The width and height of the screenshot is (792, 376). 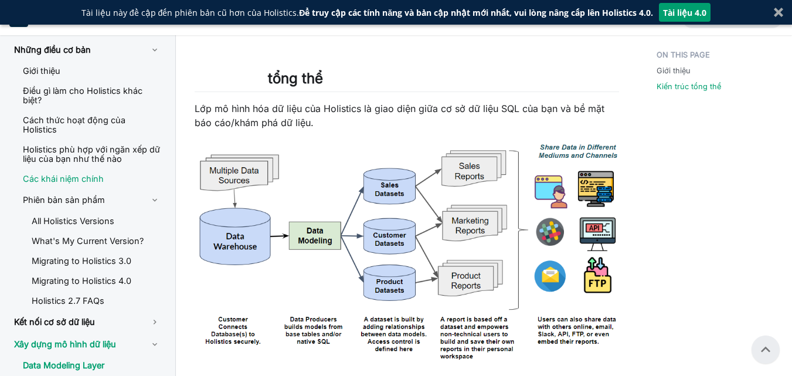 What do you see at coordinates (65, 344) in the screenshot?
I see `font: Xây dựng mô hình dữ liệu` at bounding box center [65, 344].